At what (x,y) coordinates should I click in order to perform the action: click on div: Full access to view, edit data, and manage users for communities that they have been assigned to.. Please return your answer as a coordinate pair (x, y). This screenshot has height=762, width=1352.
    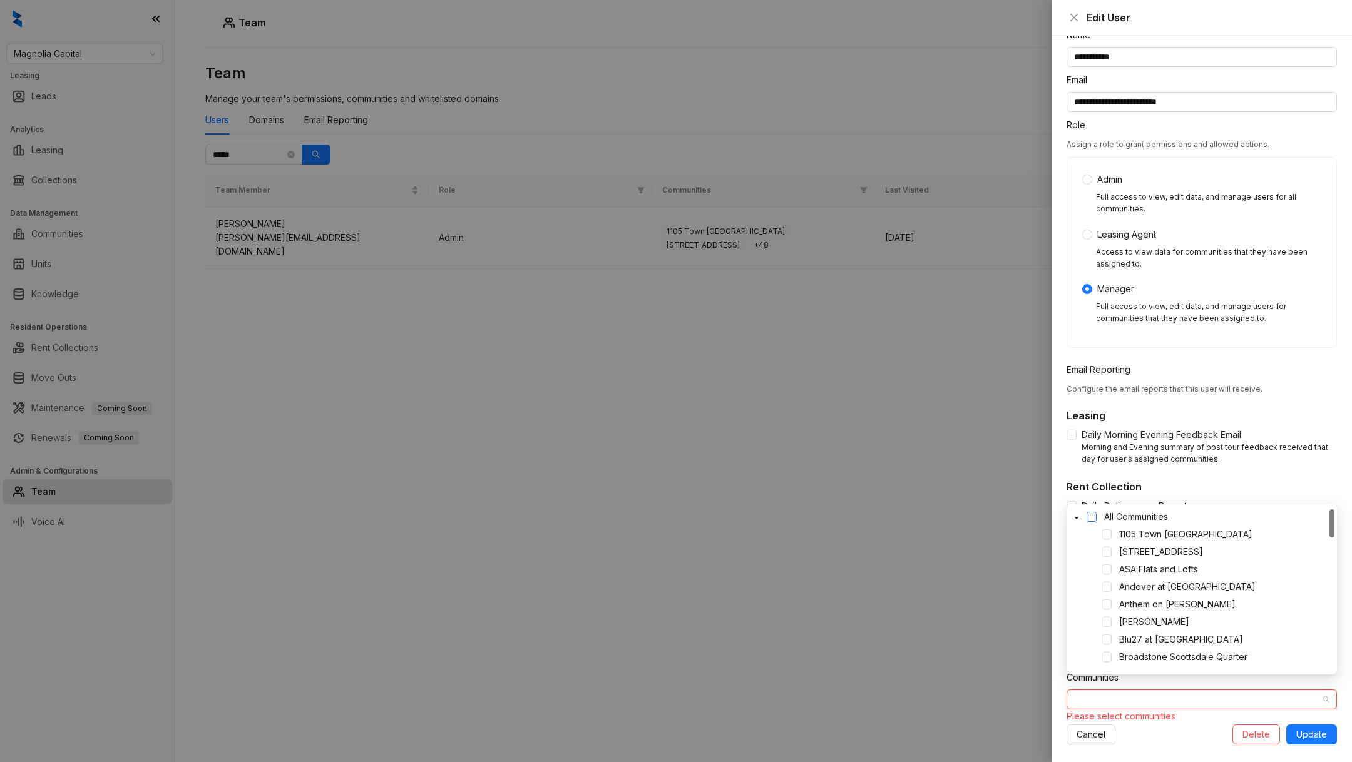
    Looking at the image, I should click on (1209, 313).